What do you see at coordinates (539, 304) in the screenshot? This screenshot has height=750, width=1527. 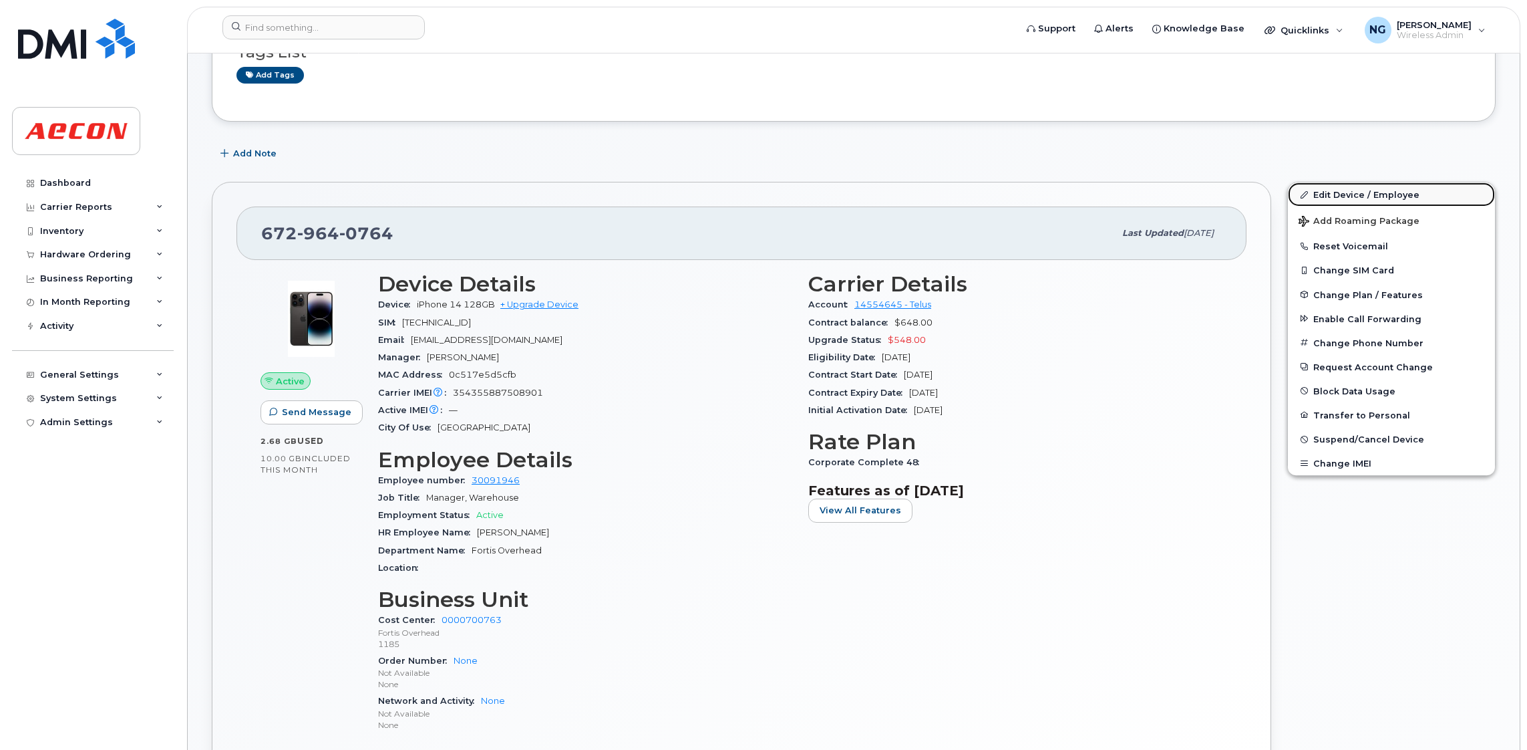 I see `a: + Upgrade Device` at bounding box center [539, 304].